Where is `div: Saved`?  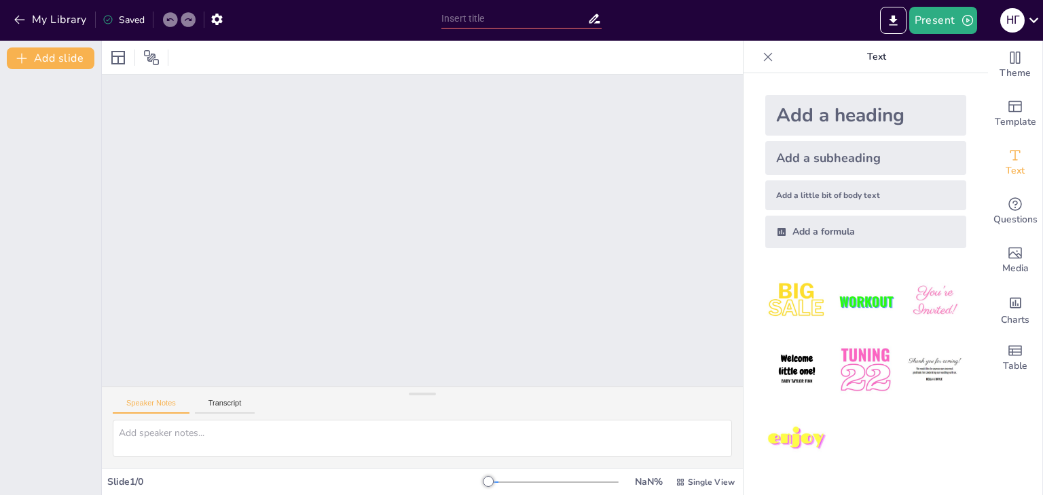
div: Saved is located at coordinates (124, 20).